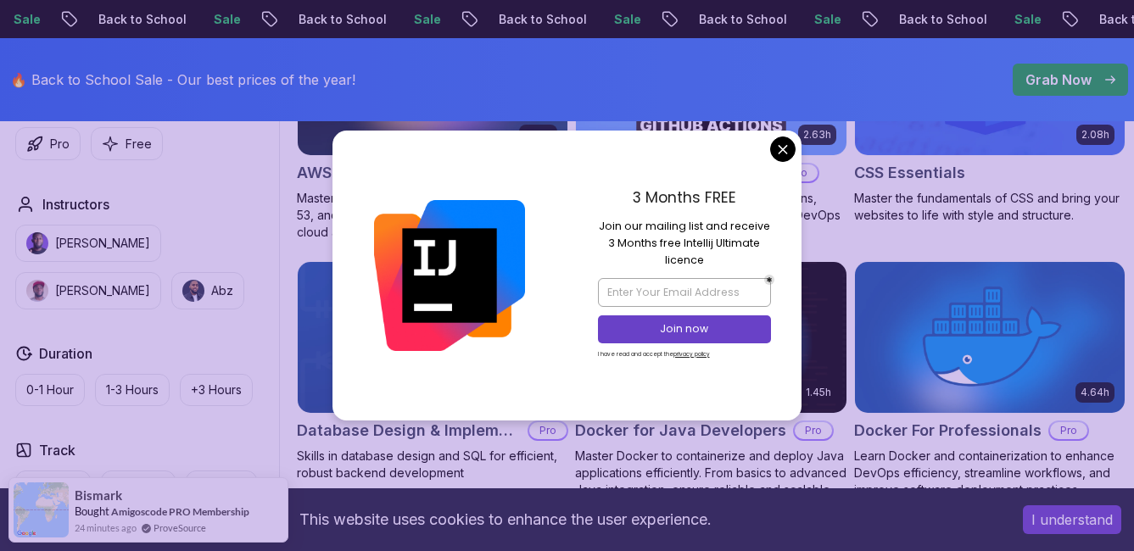 The height and width of the screenshot is (551, 1134). What do you see at coordinates (990, 338) in the screenshot?
I see `img: Docker For Professionals card` at bounding box center [990, 338].